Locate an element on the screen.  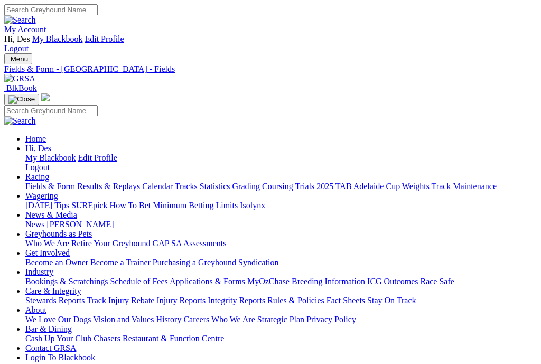
a: News is located at coordinates (35, 224).